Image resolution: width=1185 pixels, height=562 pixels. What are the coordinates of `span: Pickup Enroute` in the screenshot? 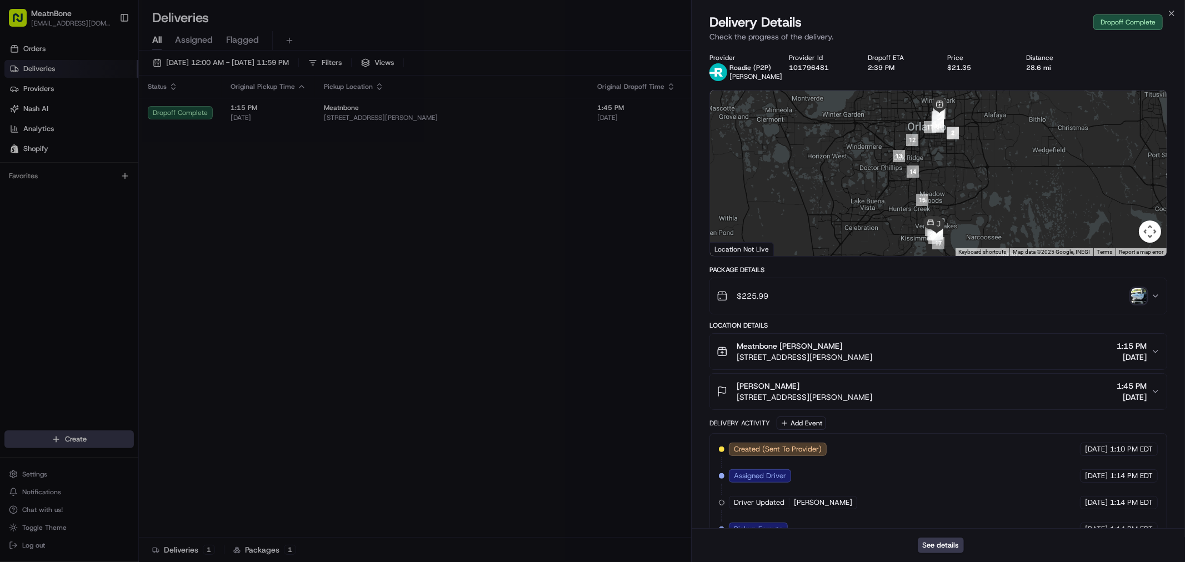 It's located at (758, 529).